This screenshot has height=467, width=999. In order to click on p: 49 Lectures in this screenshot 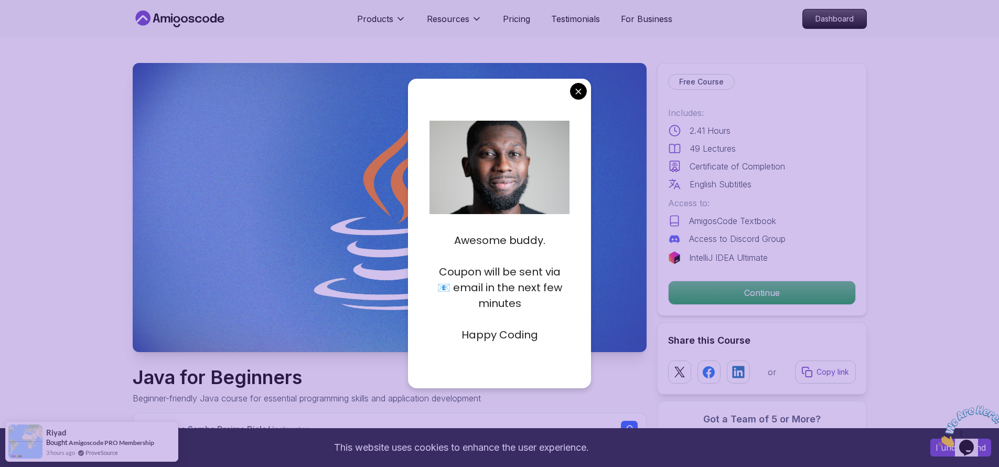, I will do `click(712, 148)`.